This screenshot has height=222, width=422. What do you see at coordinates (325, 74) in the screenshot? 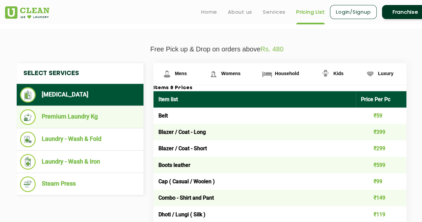
I see `img: Kids` at bounding box center [325, 74].